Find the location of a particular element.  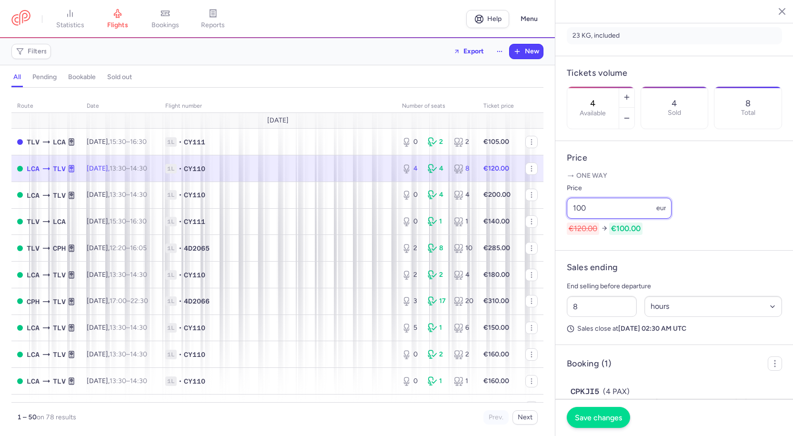

button: Export is located at coordinates (469, 51).